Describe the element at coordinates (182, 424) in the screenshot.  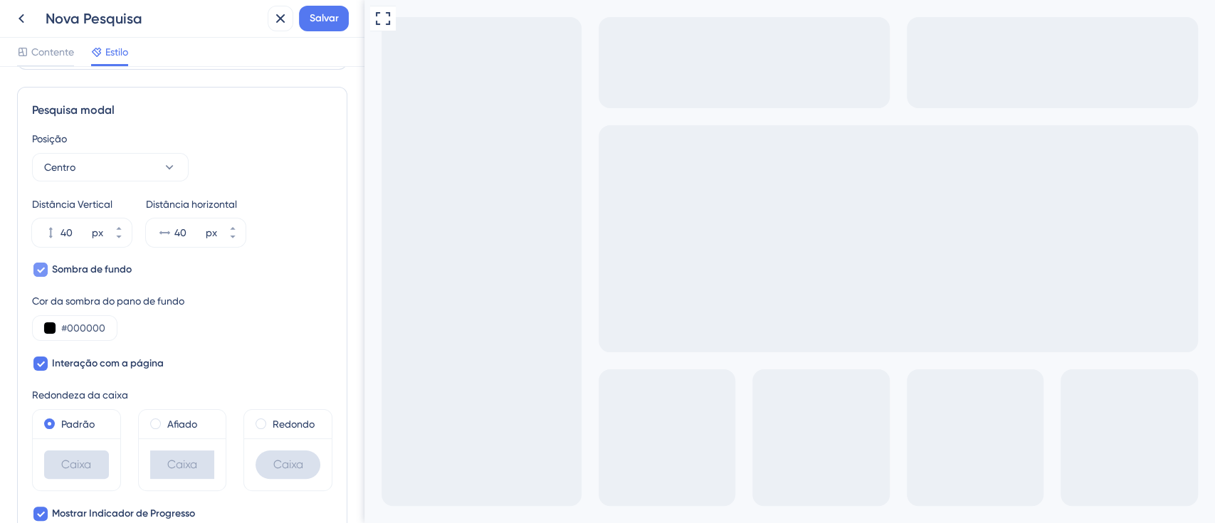
I see `font: Afiado` at that location.